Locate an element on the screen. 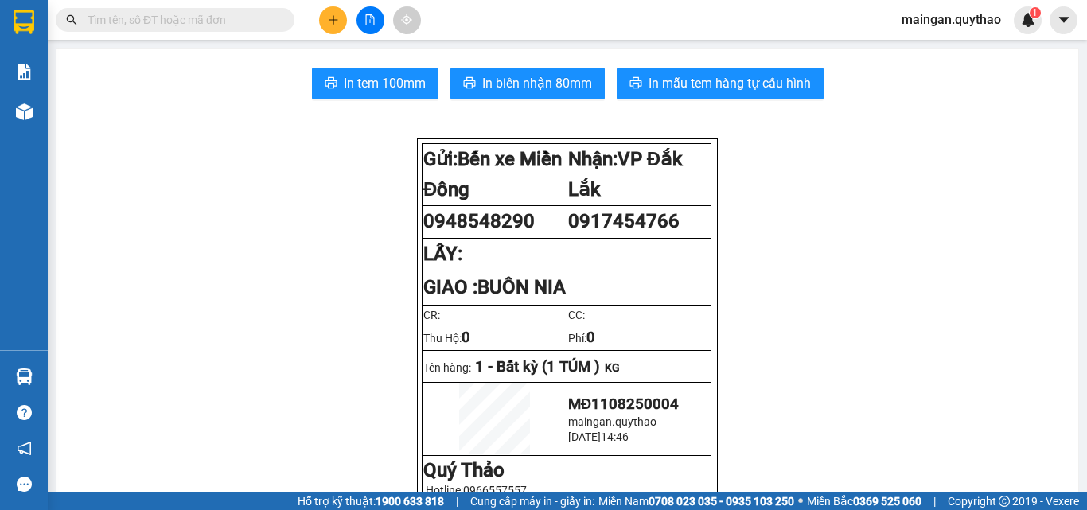  span: 1 is located at coordinates (1034, 13).